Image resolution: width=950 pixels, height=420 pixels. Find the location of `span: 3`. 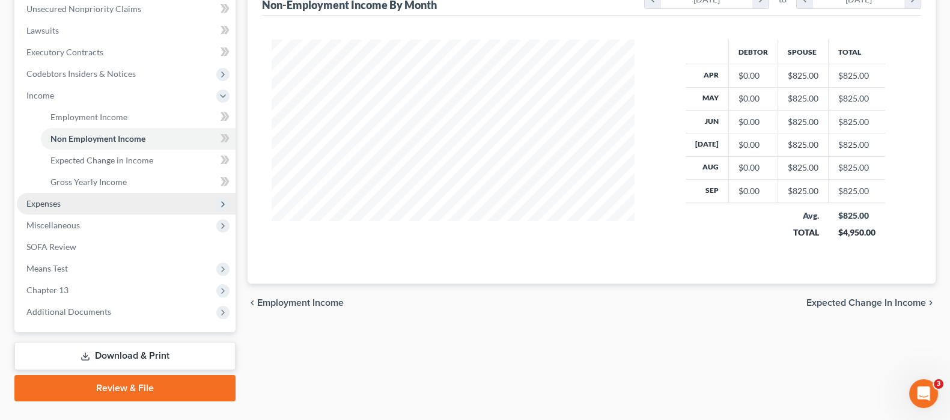

span: 3 is located at coordinates (939, 384).